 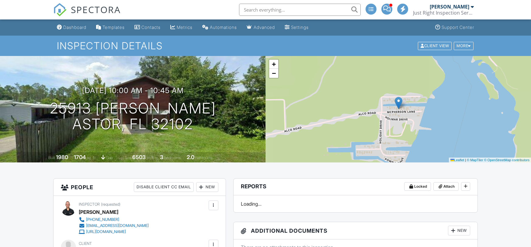 What do you see at coordinates (190, 157) in the screenshot?
I see `div: 2.0` at bounding box center [190, 157].